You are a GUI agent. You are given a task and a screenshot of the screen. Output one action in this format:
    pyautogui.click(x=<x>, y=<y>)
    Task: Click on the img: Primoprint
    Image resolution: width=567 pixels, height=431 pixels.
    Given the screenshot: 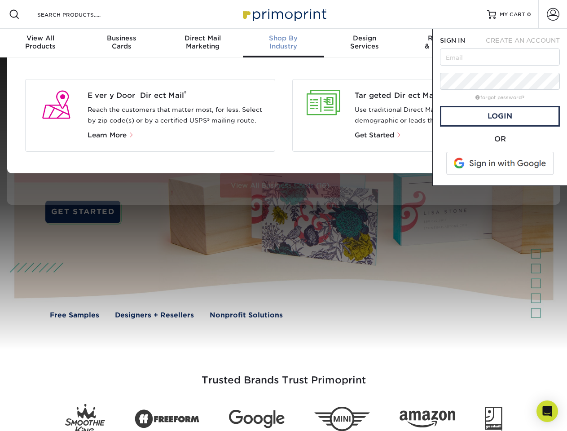 What is the action you would take?
    pyautogui.click(x=284, y=14)
    